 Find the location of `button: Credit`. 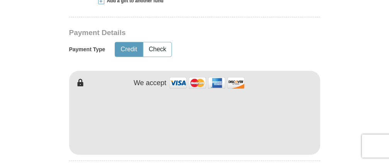

button: Credit is located at coordinates (129, 49).